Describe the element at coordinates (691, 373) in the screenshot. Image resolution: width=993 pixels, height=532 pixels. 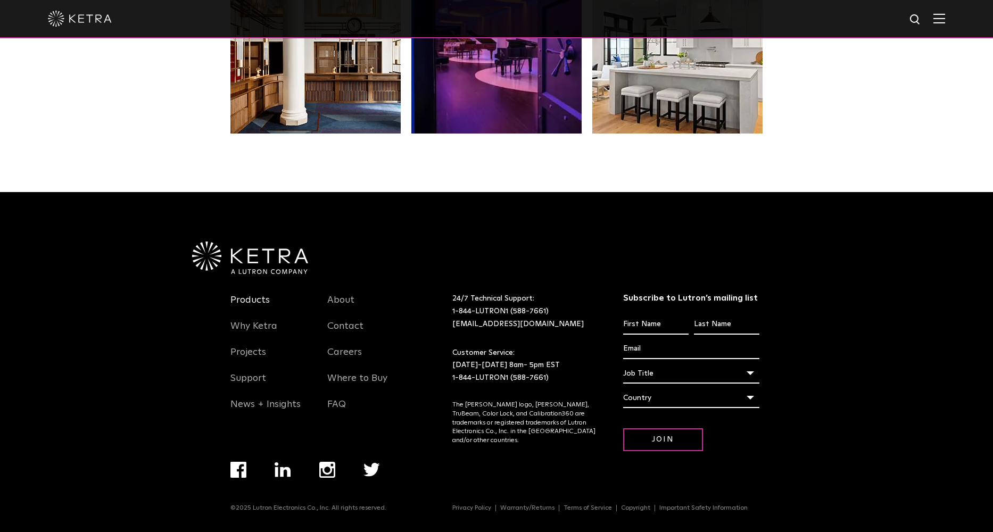
I see `div: Job Title` at that location.